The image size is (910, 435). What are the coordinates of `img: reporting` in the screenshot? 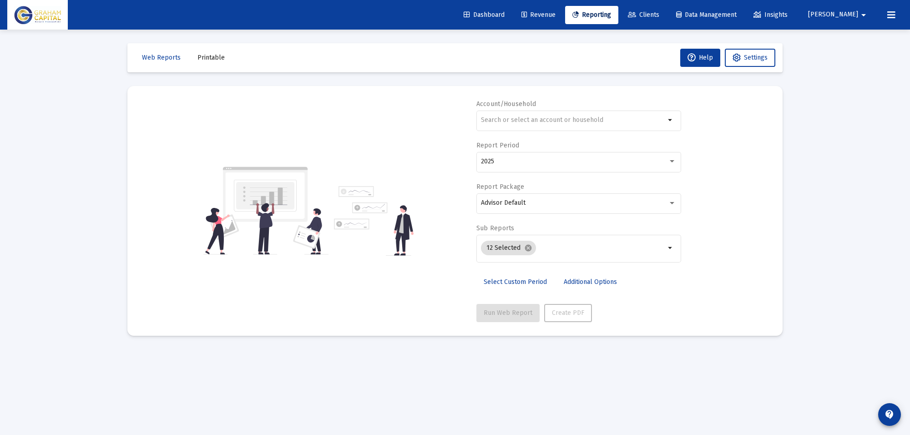 It's located at (266, 211).